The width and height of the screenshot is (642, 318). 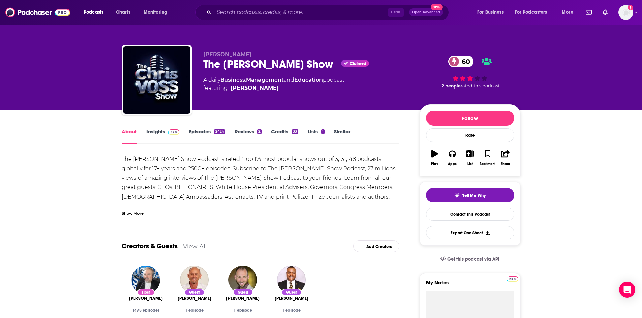 I want to click on span: Ctrl K, so click(x=395, y=12).